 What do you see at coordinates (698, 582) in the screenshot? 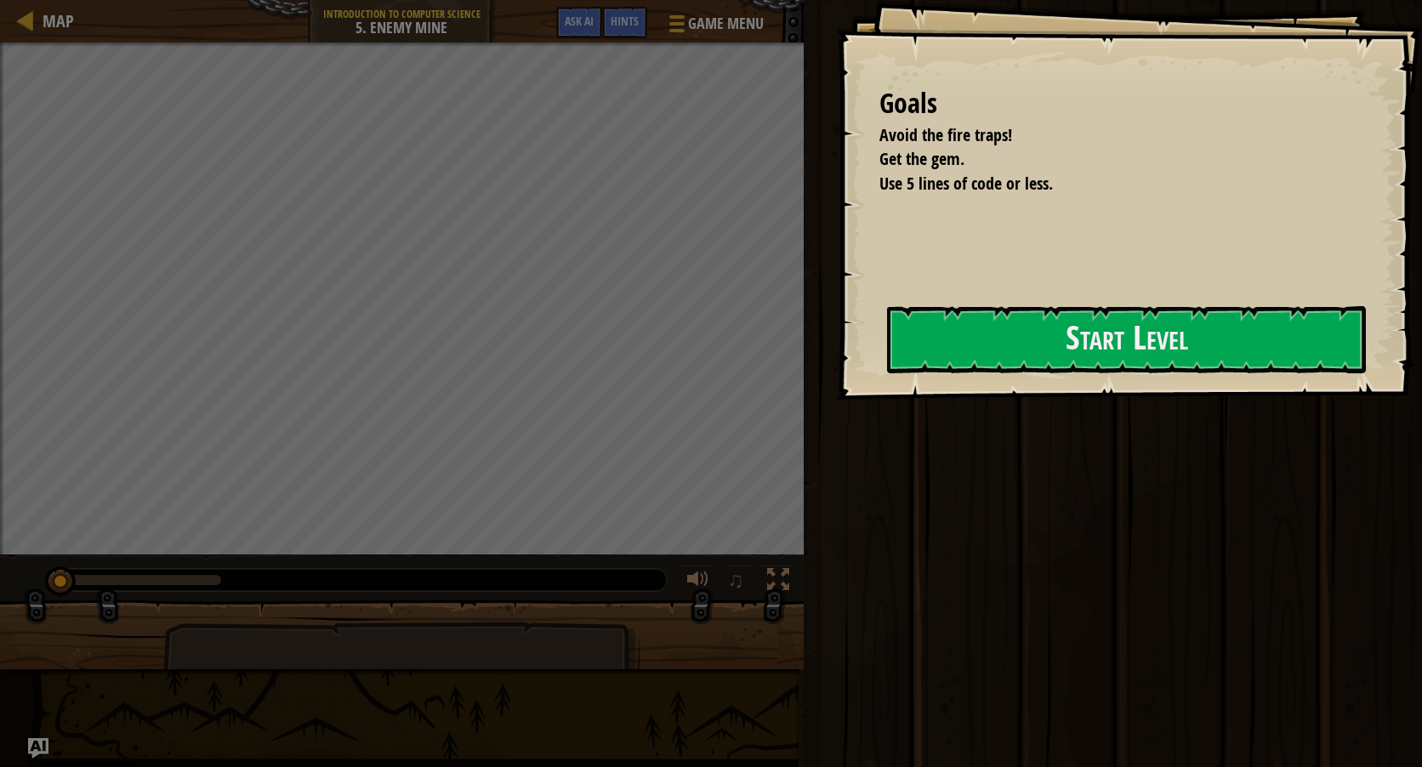
I see `button: Adjust volume` at bounding box center [698, 582].